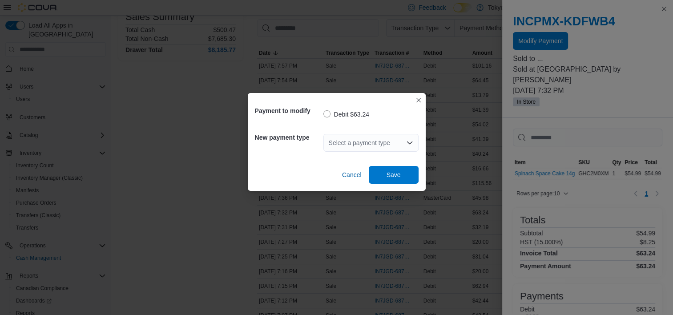 The image size is (673, 315). I want to click on span: Save, so click(393, 175).